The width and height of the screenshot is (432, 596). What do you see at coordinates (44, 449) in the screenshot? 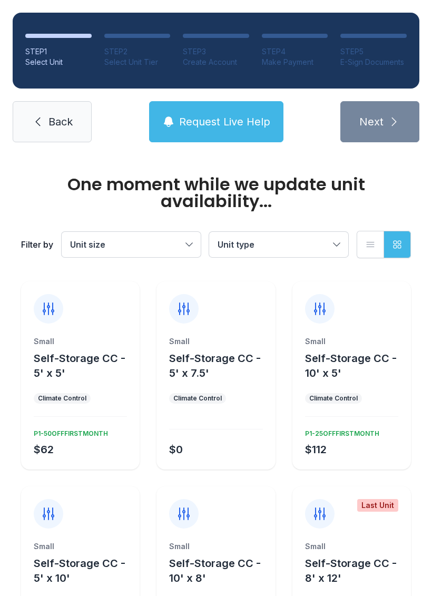
I see `div: $62` at bounding box center [44, 449].